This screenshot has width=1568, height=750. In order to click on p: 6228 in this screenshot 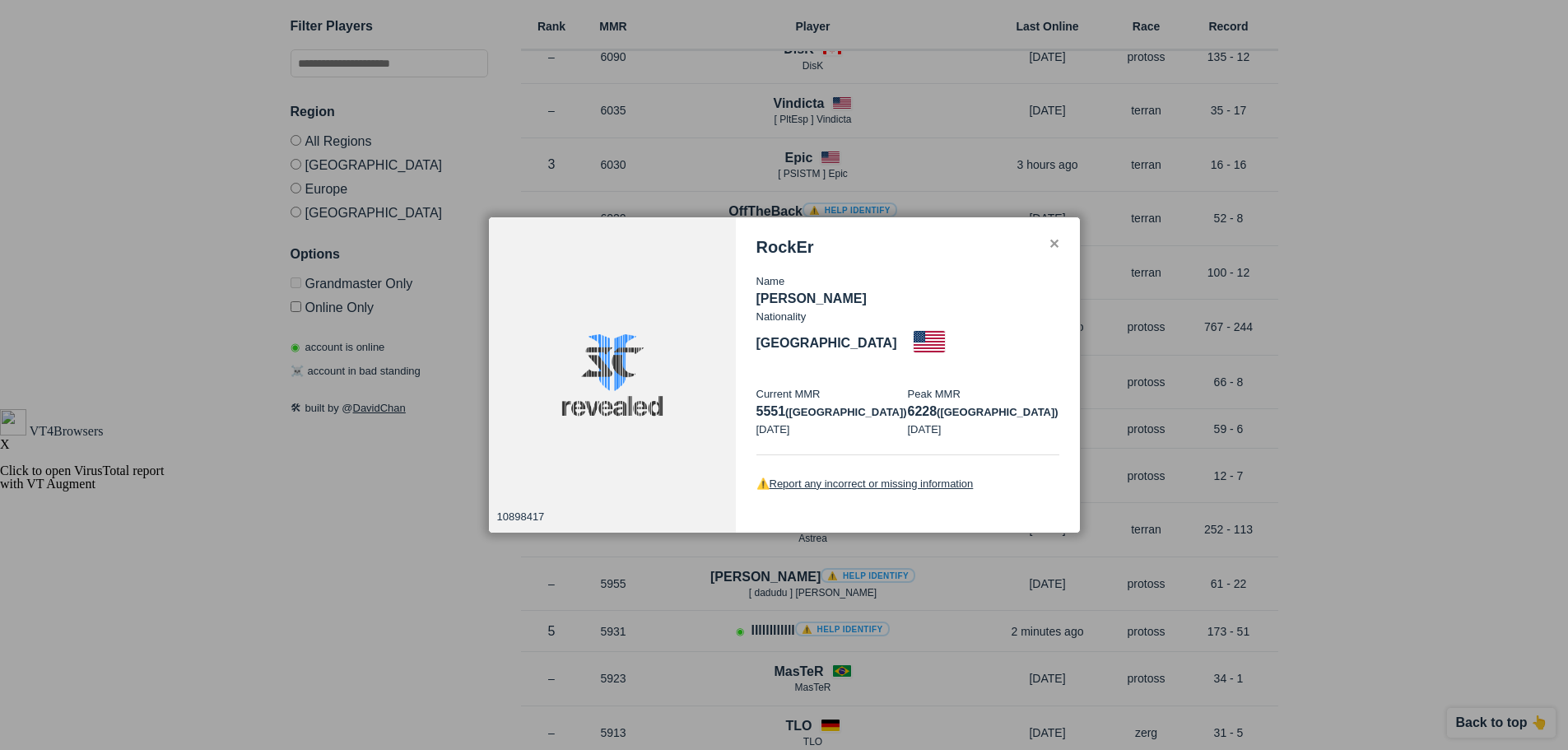, I will do `click(983, 411)`.